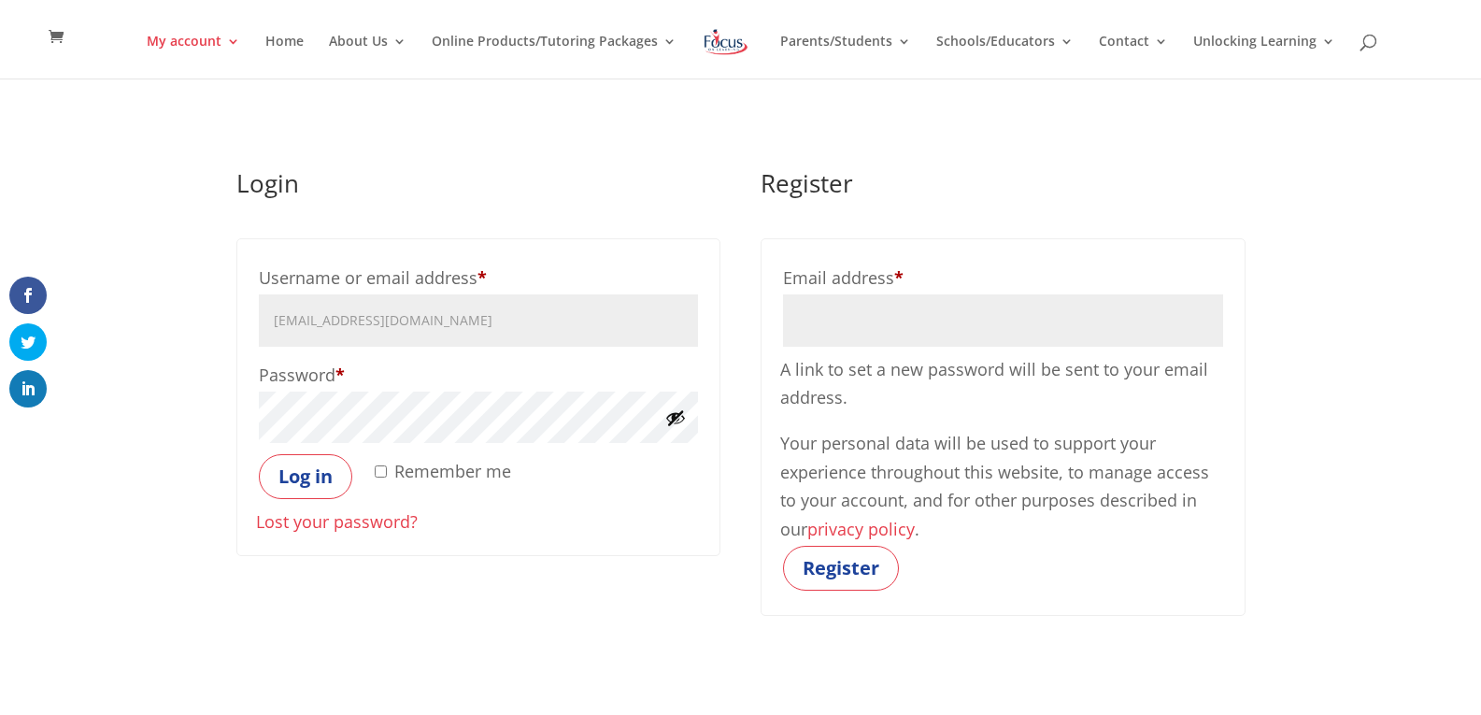  I want to click on h2: Register, so click(1002, 188).